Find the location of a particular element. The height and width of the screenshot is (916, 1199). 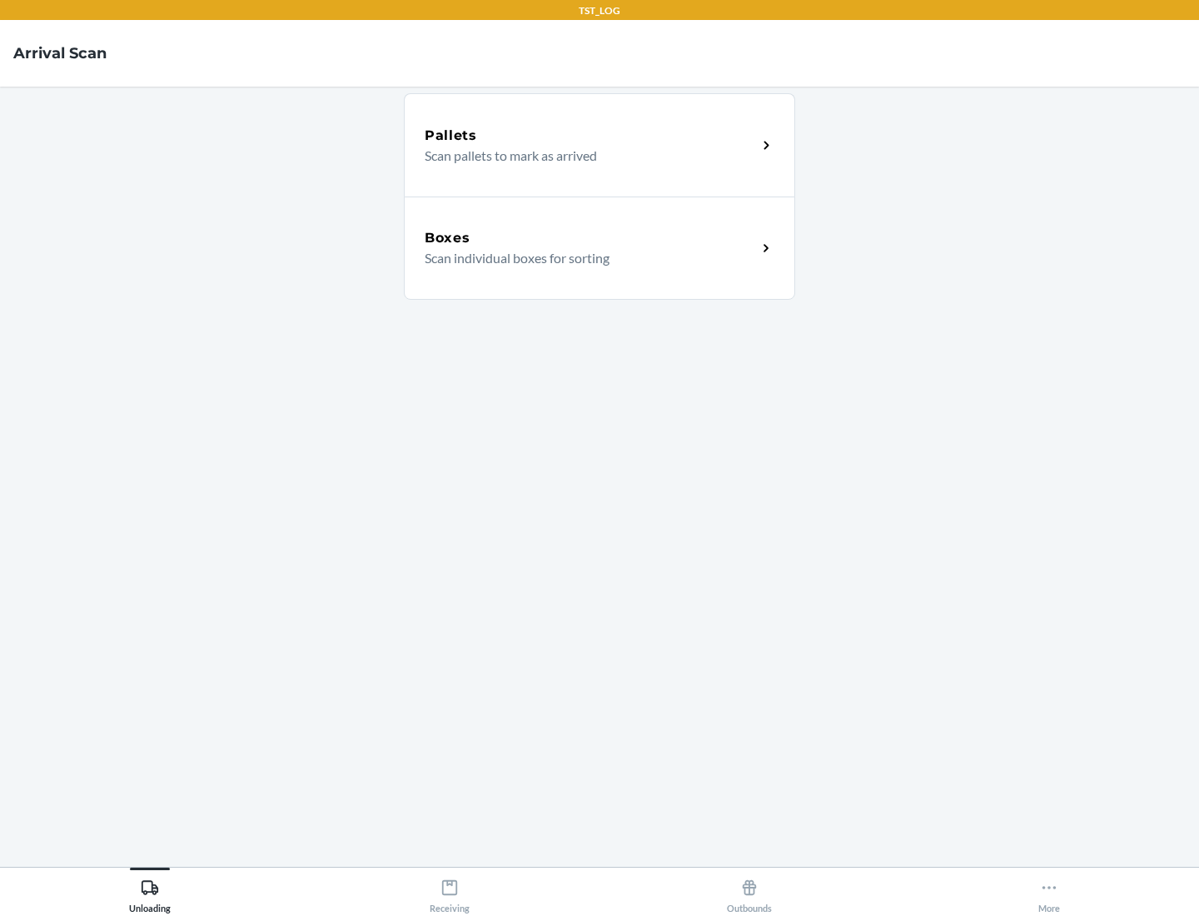

p: Scan individual boxes for sorting is located at coordinates (584, 258).